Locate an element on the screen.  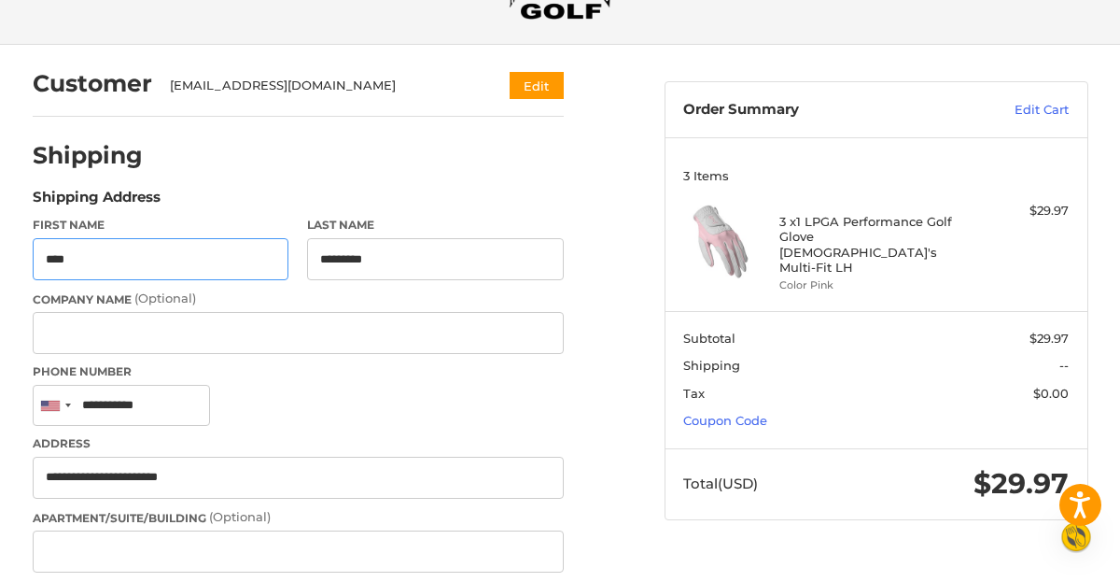
label: Address is located at coordinates (298, 443).